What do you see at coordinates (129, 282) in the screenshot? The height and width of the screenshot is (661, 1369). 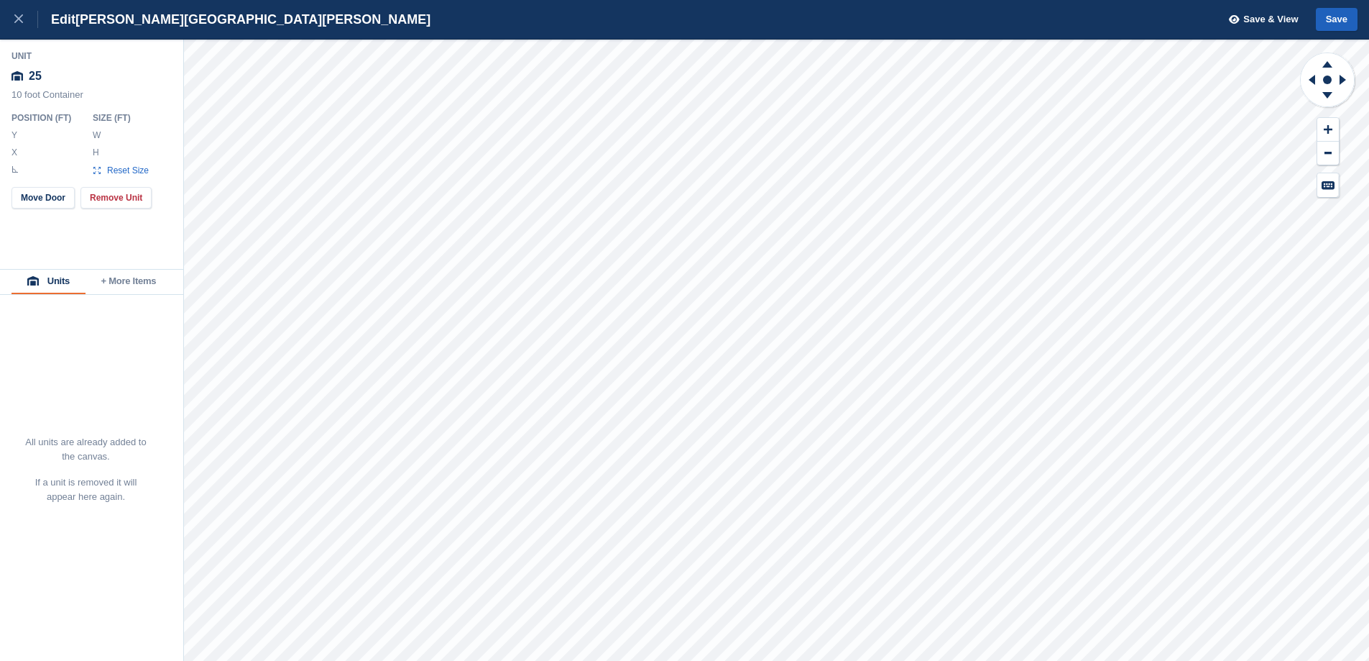 I see `button: + More Items` at bounding box center [129, 282].